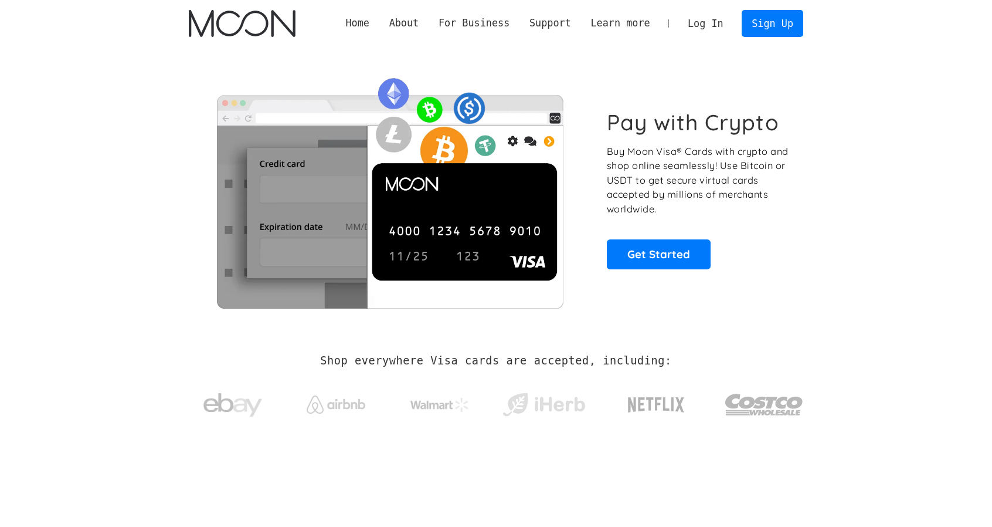  What do you see at coordinates (764, 401) in the screenshot?
I see `a: Costco` at bounding box center [764, 401].